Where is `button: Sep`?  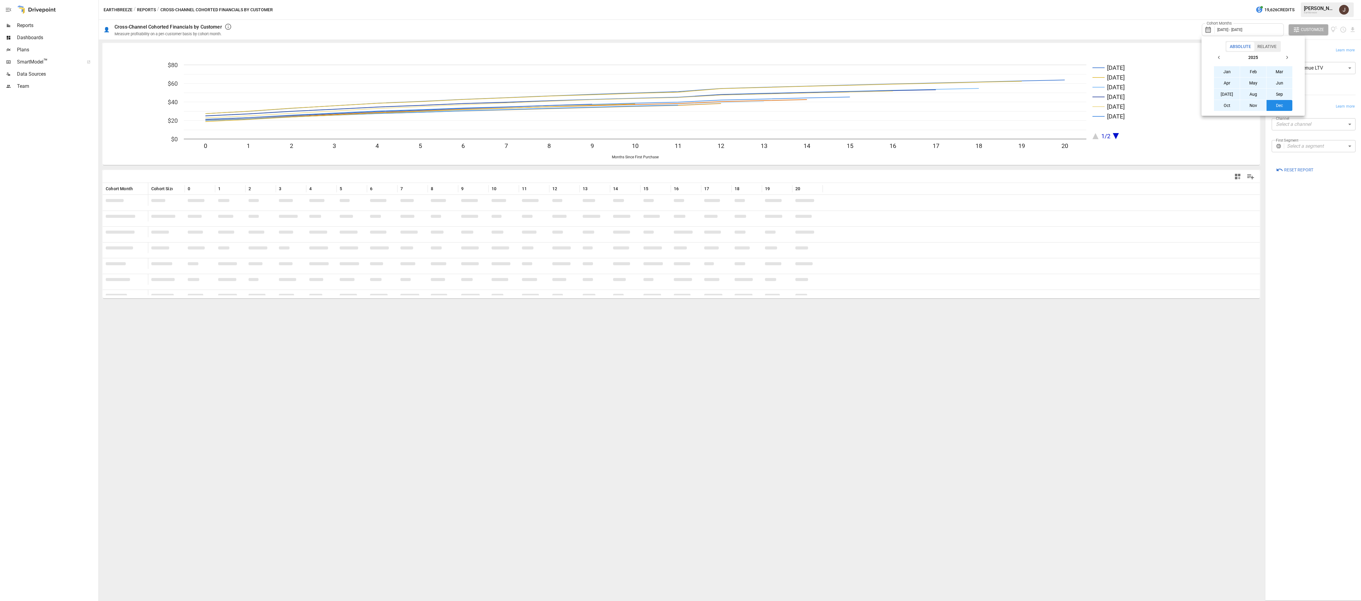
button: Sep is located at coordinates (1279, 94).